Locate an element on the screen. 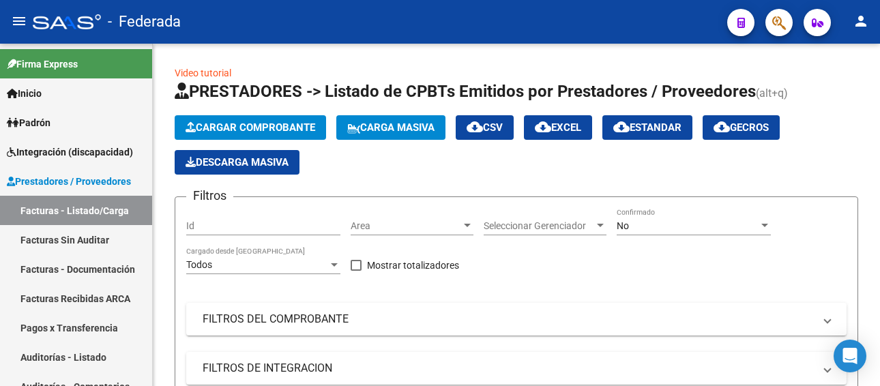 This screenshot has width=880, height=386. span: EXCEL is located at coordinates (558, 128).